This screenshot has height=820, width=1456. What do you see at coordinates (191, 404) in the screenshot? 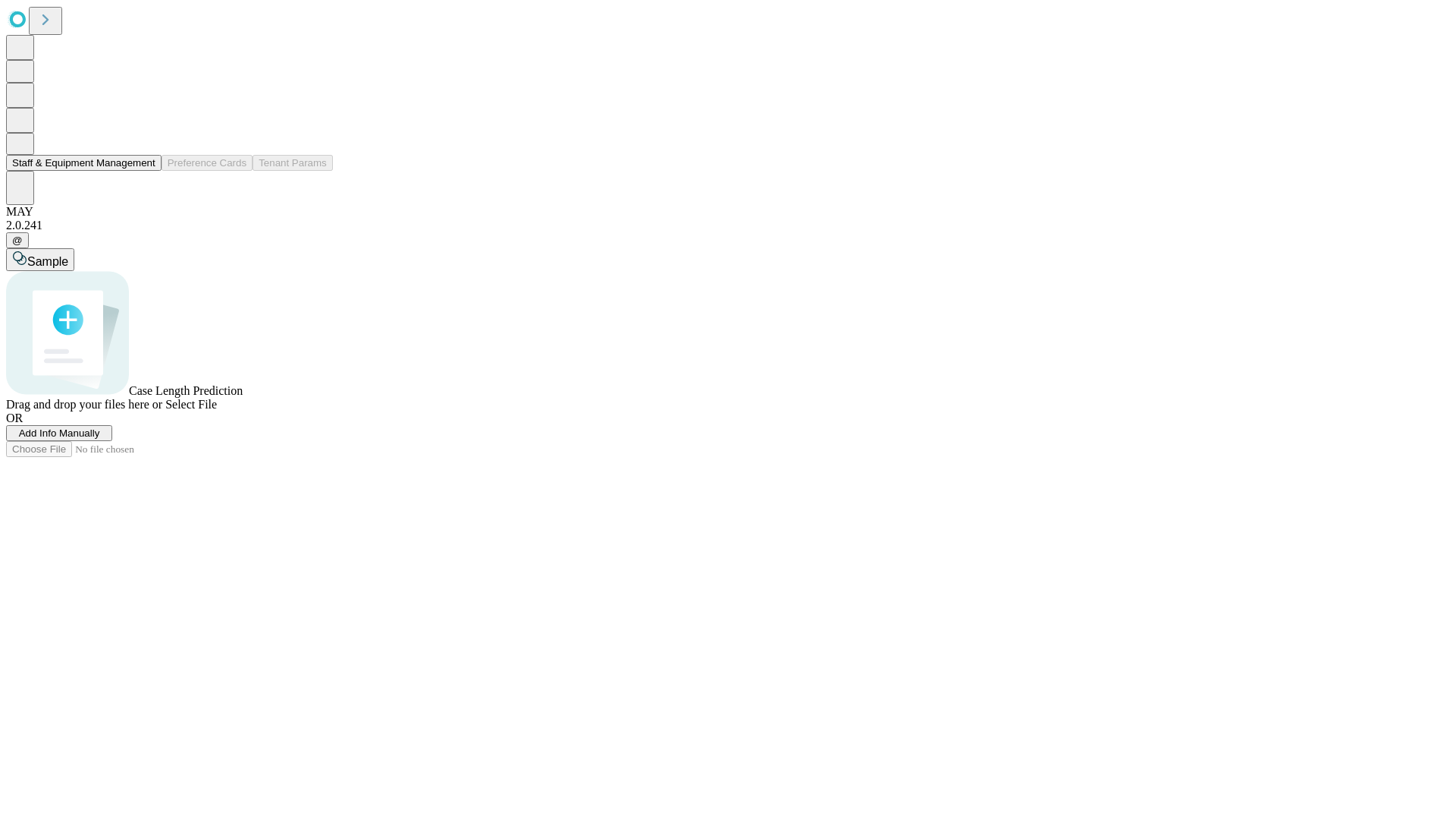
I see `span: Select File` at bounding box center [191, 404].